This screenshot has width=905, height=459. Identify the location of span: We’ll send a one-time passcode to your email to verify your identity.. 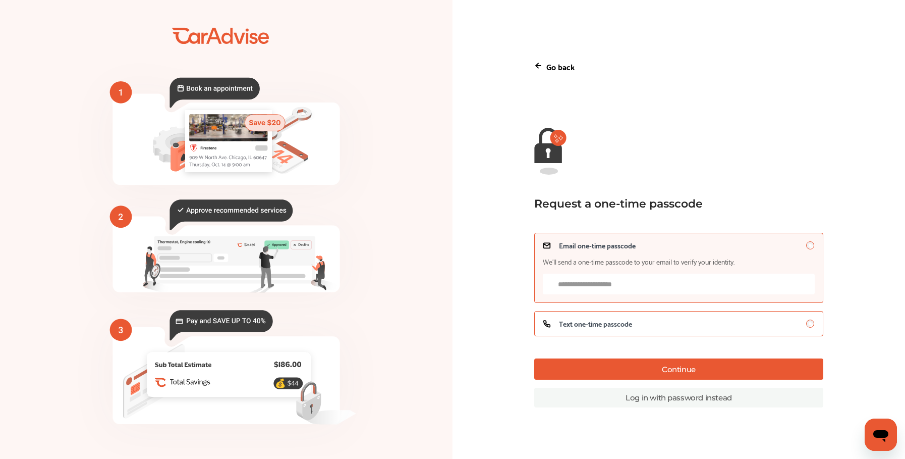
(639, 261).